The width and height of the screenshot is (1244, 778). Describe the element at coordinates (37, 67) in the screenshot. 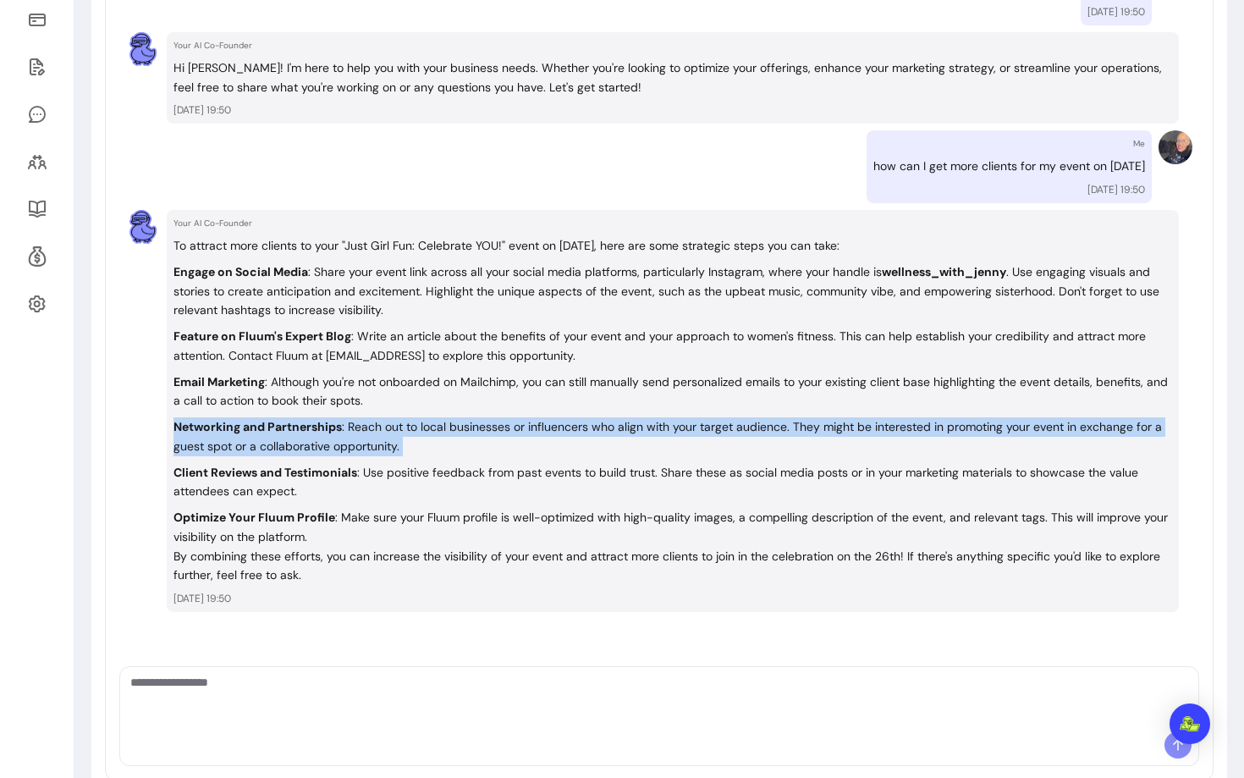

I see `a: Waivers` at that location.